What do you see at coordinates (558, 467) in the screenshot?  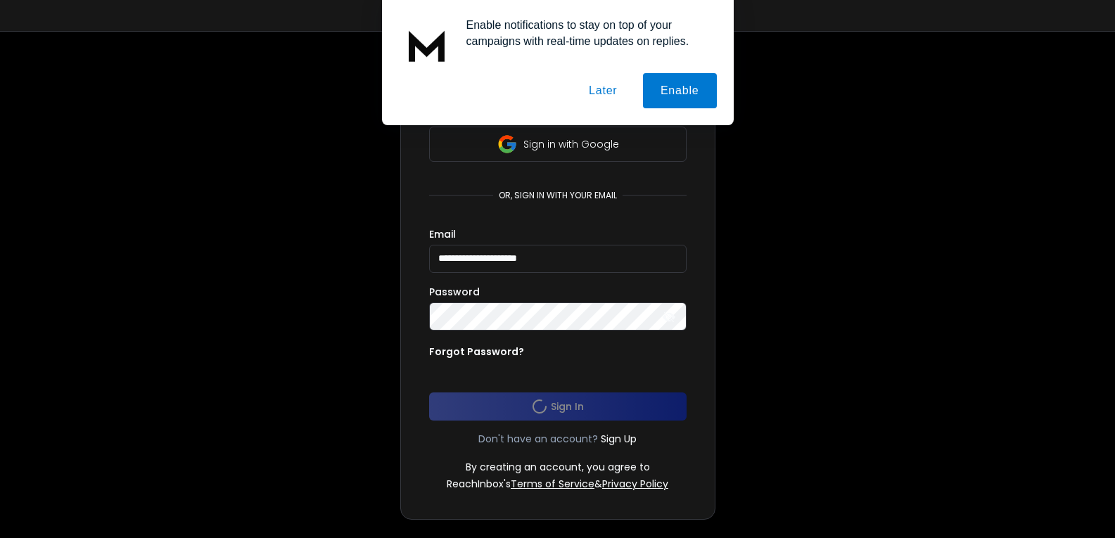 I see `p: By creating an account, you agree to` at bounding box center [558, 467].